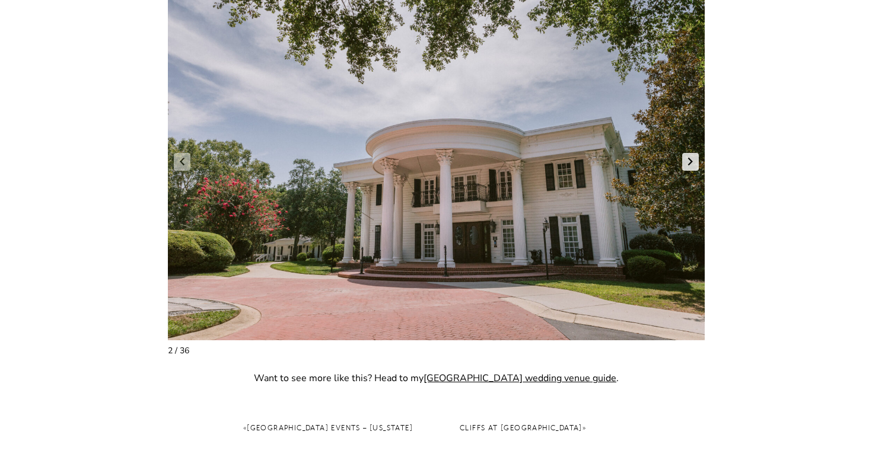 The image size is (872, 473). I want to click on a: Previous slide, so click(182, 162).